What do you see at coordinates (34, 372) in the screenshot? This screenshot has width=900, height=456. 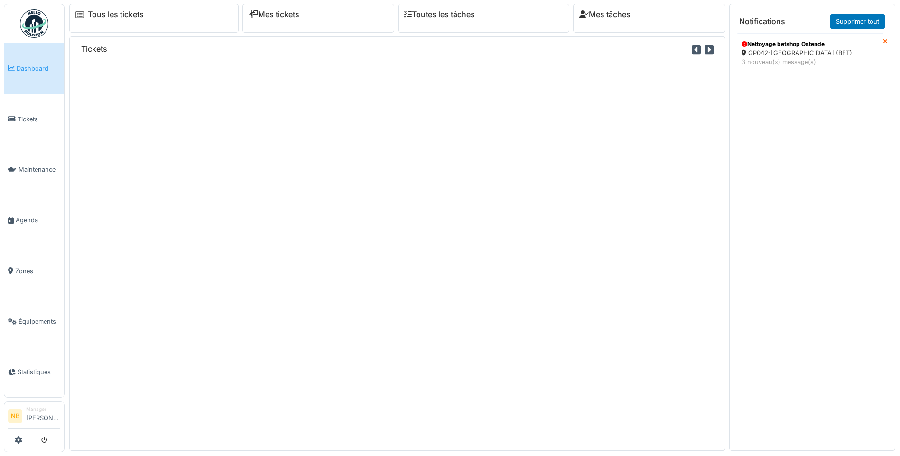 I see `a: Statistiques` at bounding box center [34, 372].